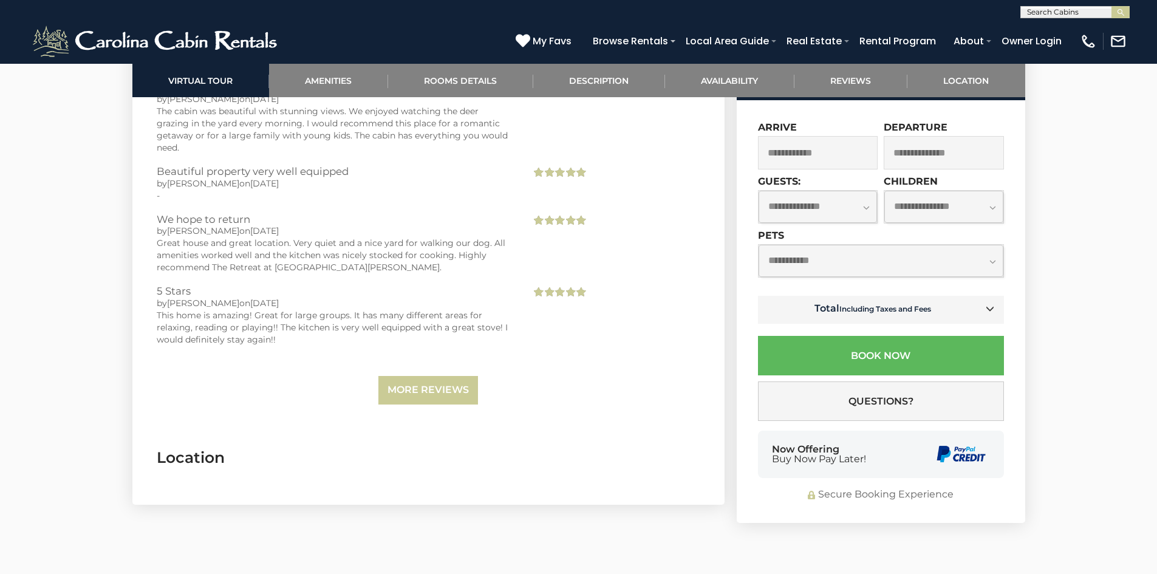  Describe the element at coordinates (898, 41) in the screenshot. I see `a: Rental Program` at that location.